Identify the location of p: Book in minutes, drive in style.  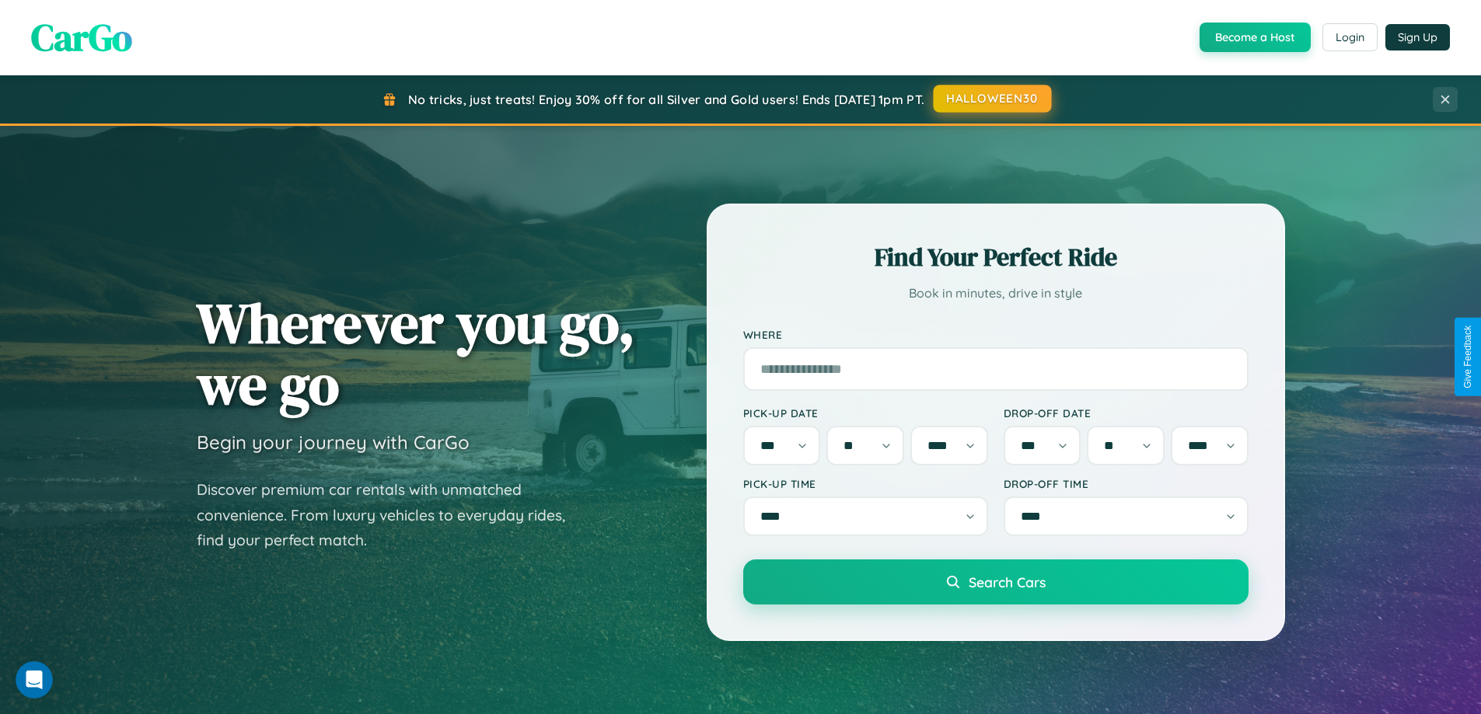
(996, 293).